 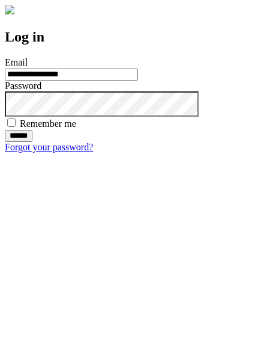 I want to click on label: Remember me, so click(x=48, y=123).